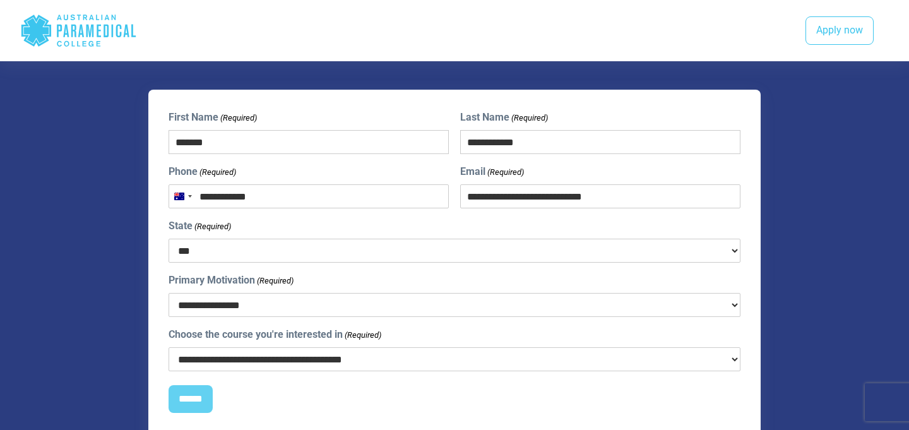 The width and height of the screenshot is (909, 430). What do you see at coordinates (213, 117) in the screenshot?
I see `label: First Name` at bounding box center [213, 117].